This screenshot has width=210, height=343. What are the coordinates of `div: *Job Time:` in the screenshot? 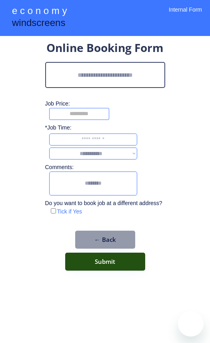 It's located at (61, 128).